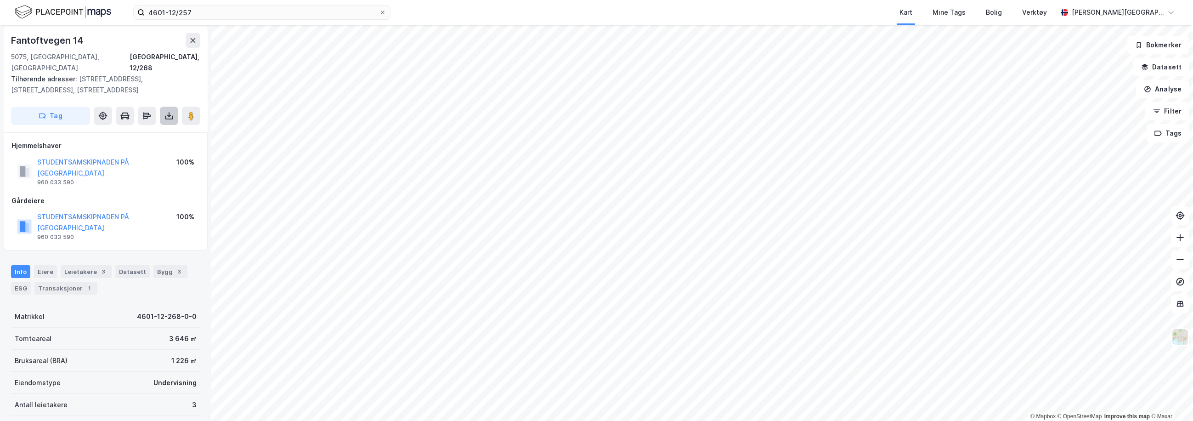 This screenshot has height=421, width=1193. I want to click on div: Verktøy, so click(1035, 12).